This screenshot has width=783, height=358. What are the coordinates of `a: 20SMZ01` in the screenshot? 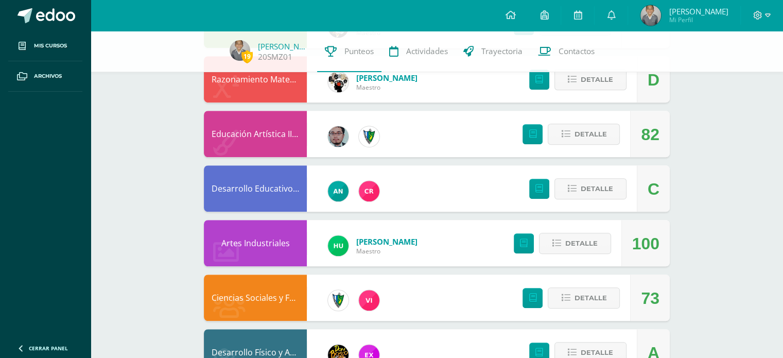 It's located at (275, 57).